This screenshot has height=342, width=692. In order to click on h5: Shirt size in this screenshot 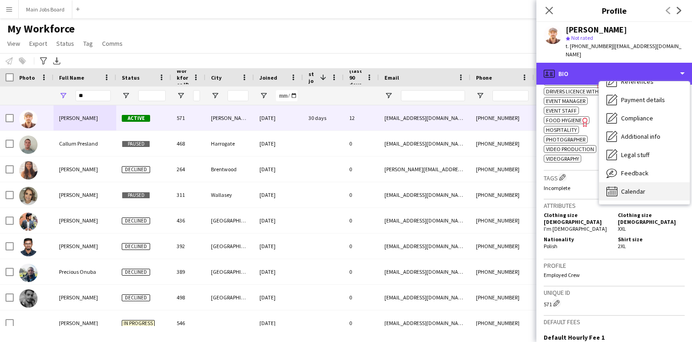, I will do `click(652, 239)`.